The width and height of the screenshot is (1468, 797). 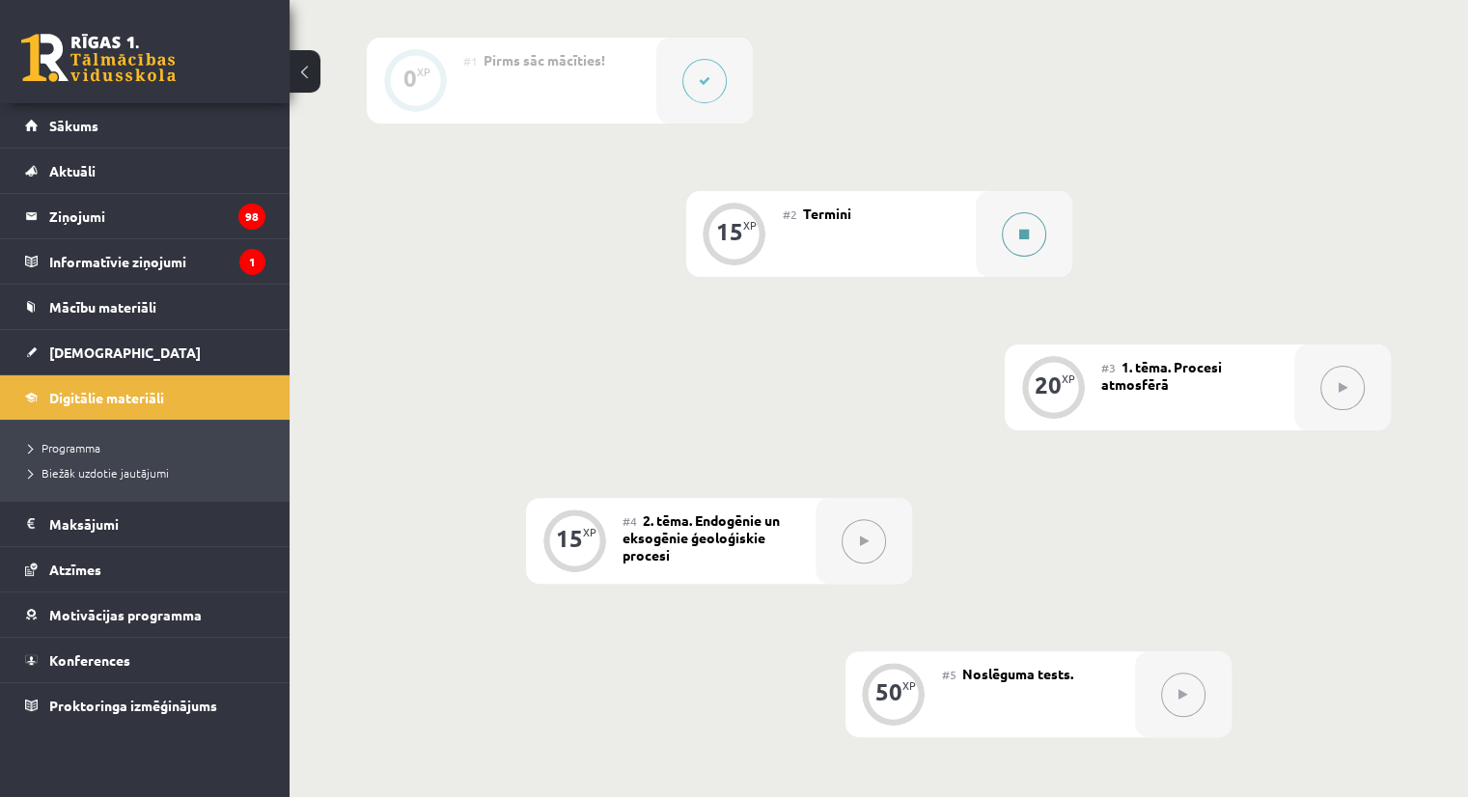 I want to click on span: #1, so click(x=470, y=61).